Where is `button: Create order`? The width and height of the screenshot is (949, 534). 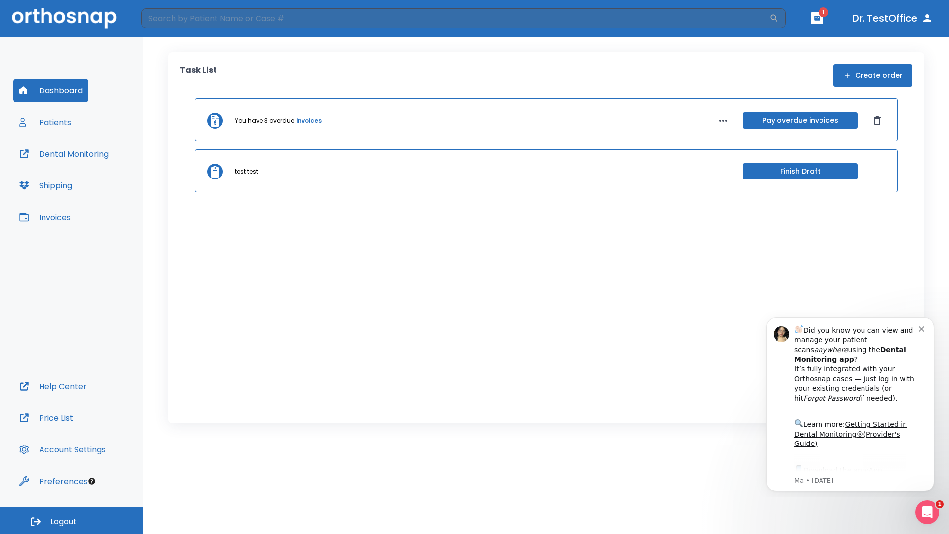 button: Create order is located at coordinates (873, 75).